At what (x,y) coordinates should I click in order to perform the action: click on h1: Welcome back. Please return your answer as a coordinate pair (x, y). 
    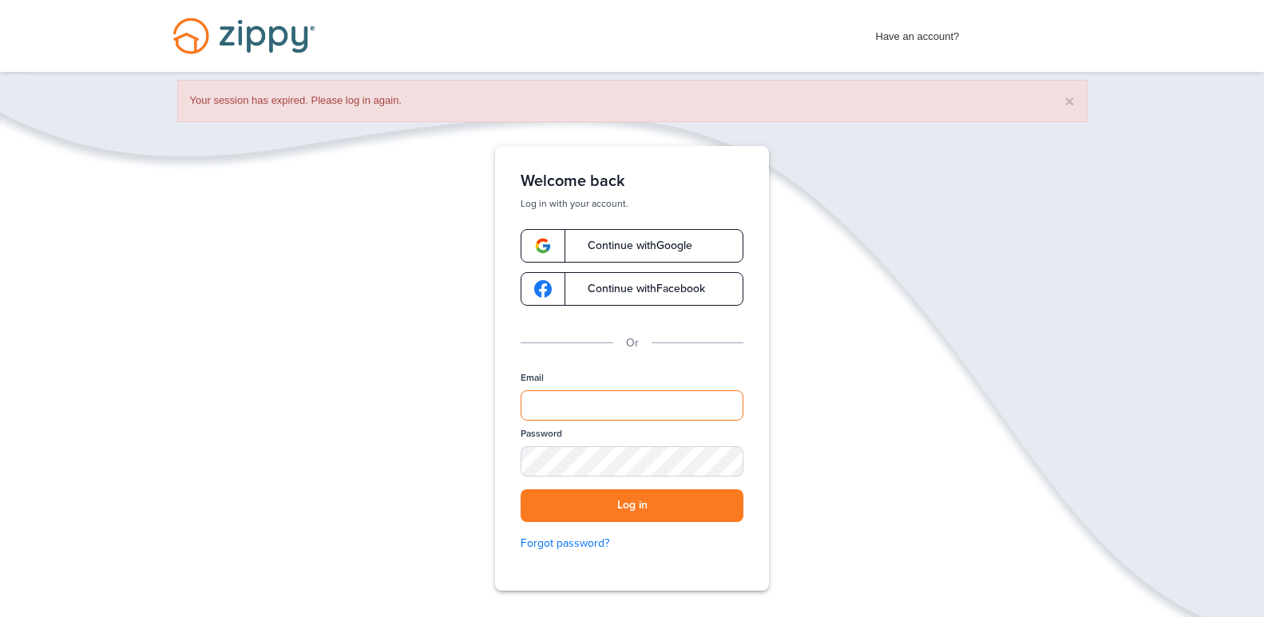
    Looking at the image, I should click on (631, 181).